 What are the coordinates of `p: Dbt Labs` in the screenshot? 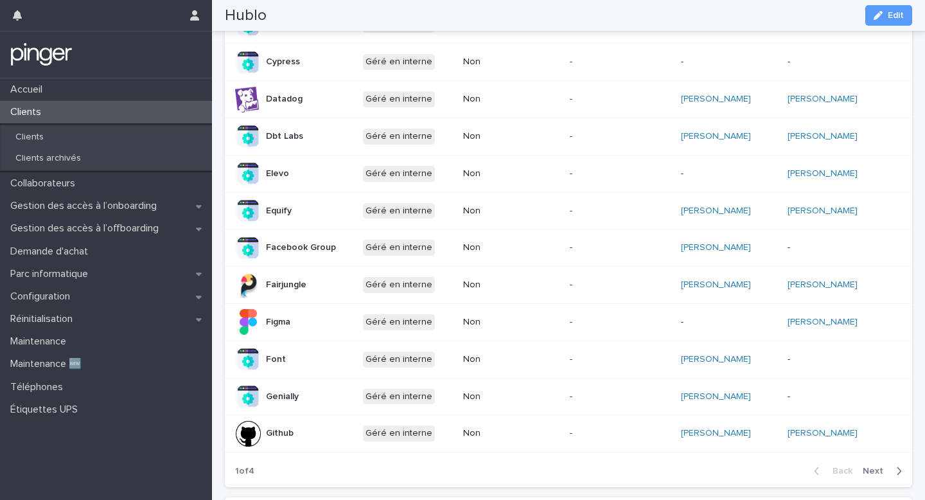 It's located at (285, 136).